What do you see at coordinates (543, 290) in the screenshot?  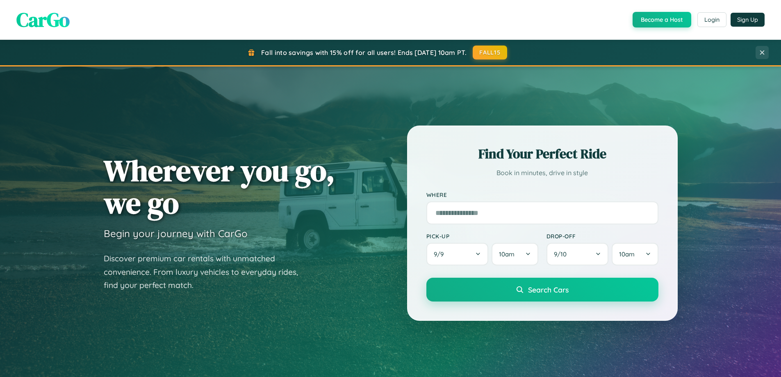 I see `button: Search Cars` at bounding box center [543, 290].